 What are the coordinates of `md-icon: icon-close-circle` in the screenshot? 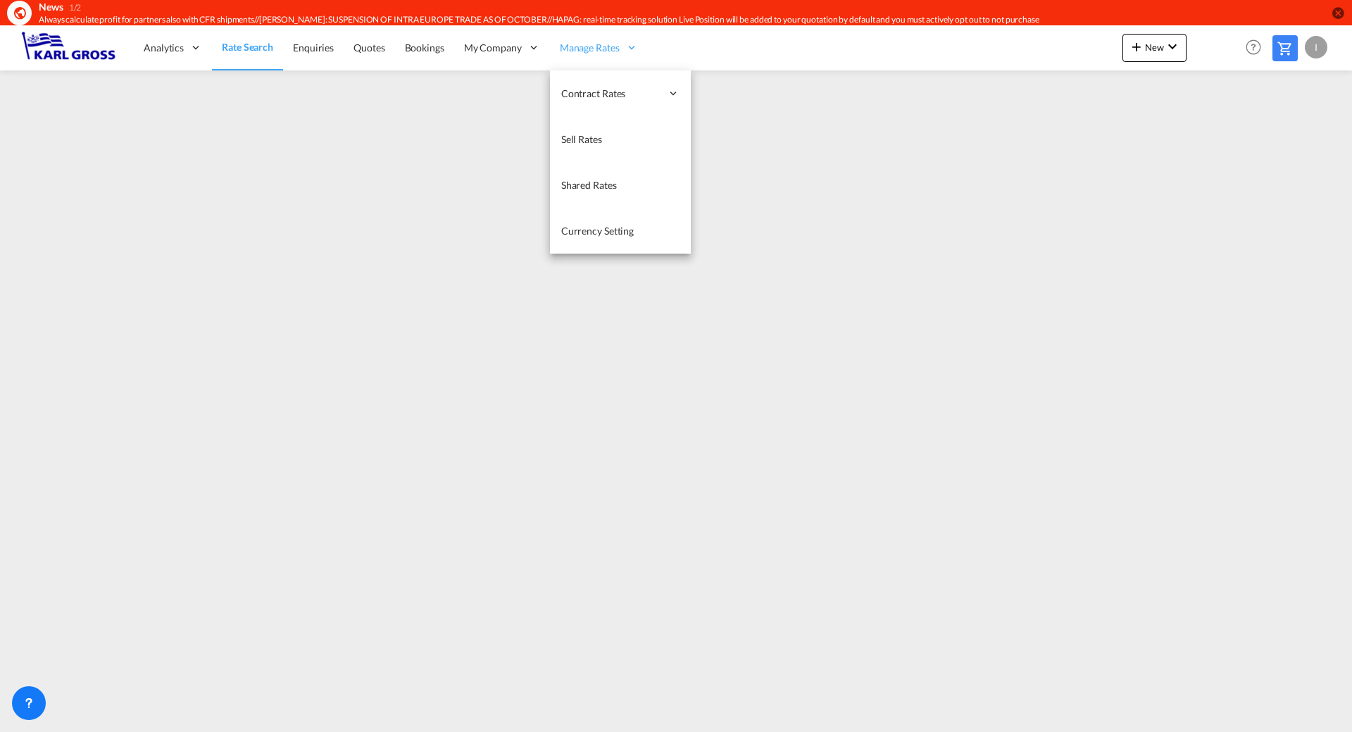 It's located at (1338, 13).